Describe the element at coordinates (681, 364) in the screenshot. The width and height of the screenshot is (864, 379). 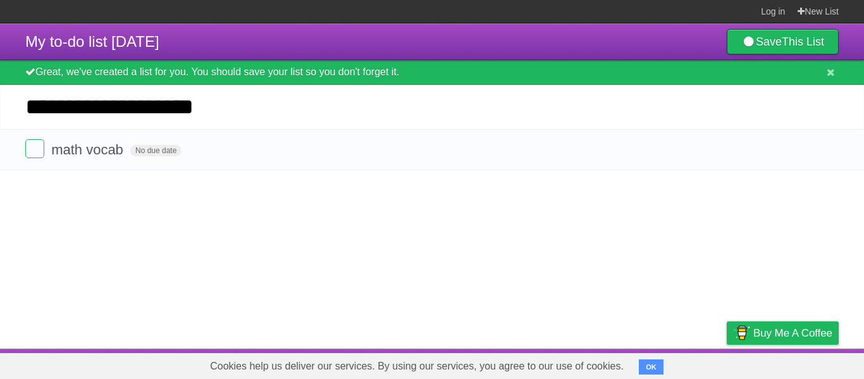
I see `a: Terms` at that location.